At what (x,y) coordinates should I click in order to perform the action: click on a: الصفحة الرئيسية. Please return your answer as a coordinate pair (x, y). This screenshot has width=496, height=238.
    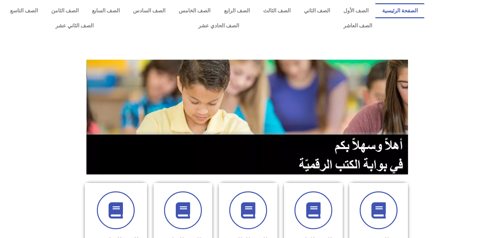
    Looking at the image, I should click on (400, 11).